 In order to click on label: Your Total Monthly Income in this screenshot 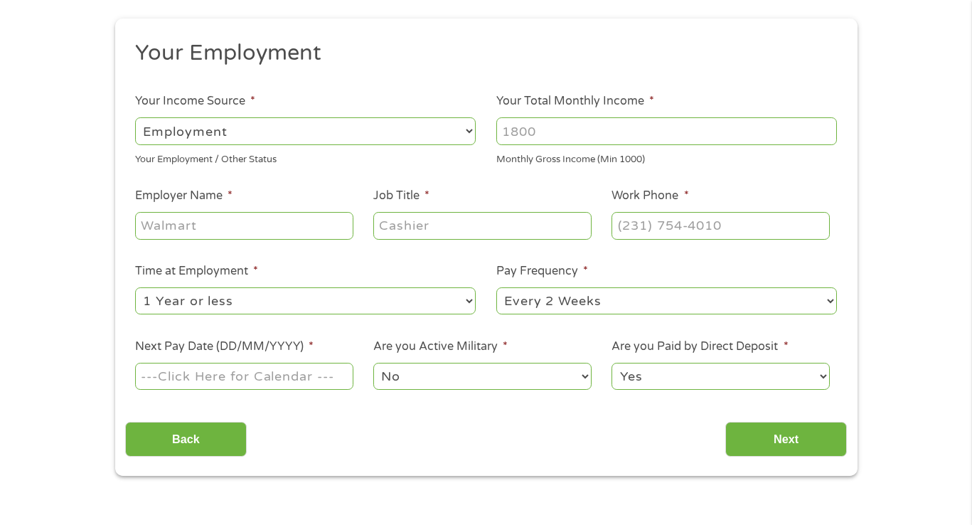, I will do `click(575, 101)`.